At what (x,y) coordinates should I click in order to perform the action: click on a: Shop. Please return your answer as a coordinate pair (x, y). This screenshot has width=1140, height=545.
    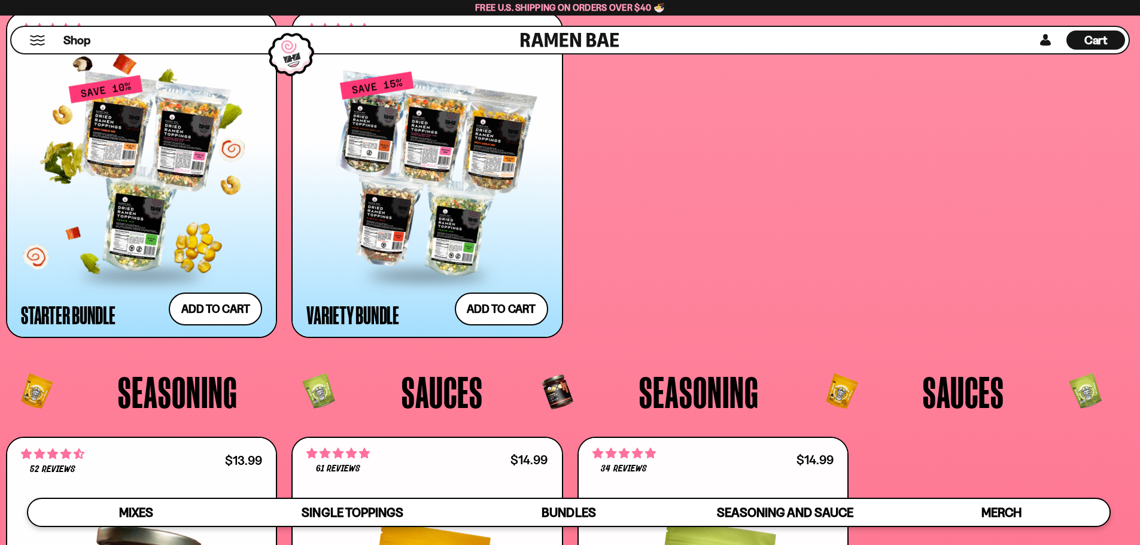
    Looking at the image, I should click on (77, 40).